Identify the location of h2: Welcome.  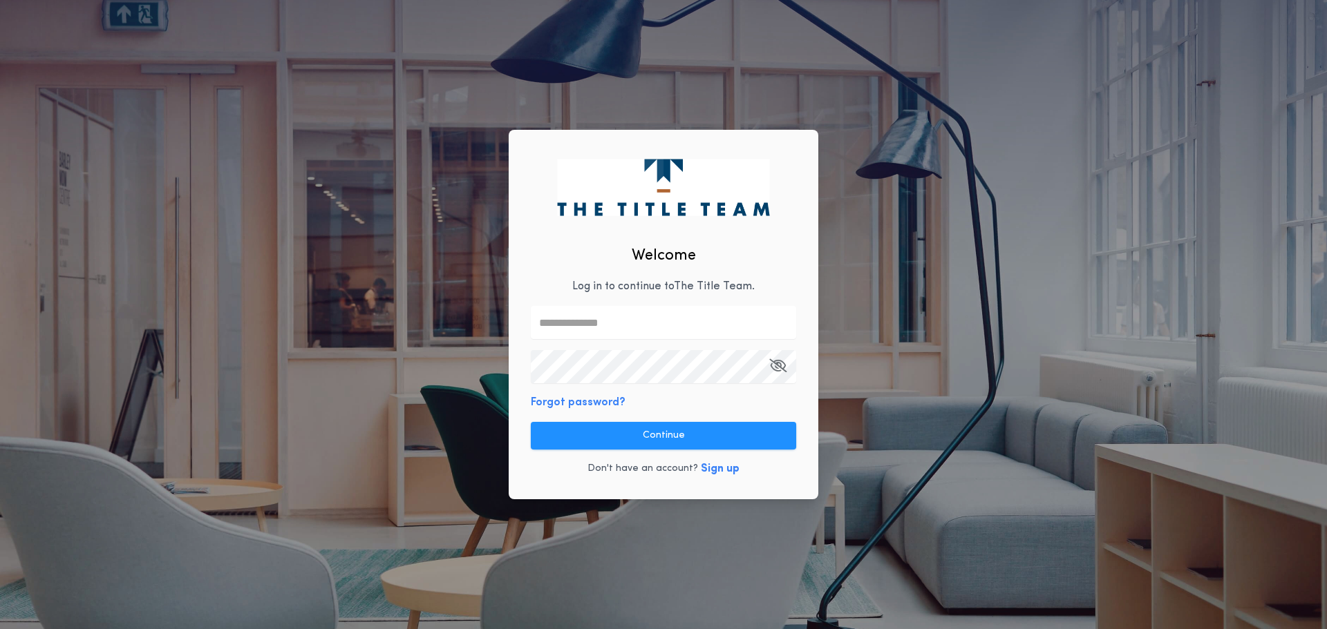
(663, 256).